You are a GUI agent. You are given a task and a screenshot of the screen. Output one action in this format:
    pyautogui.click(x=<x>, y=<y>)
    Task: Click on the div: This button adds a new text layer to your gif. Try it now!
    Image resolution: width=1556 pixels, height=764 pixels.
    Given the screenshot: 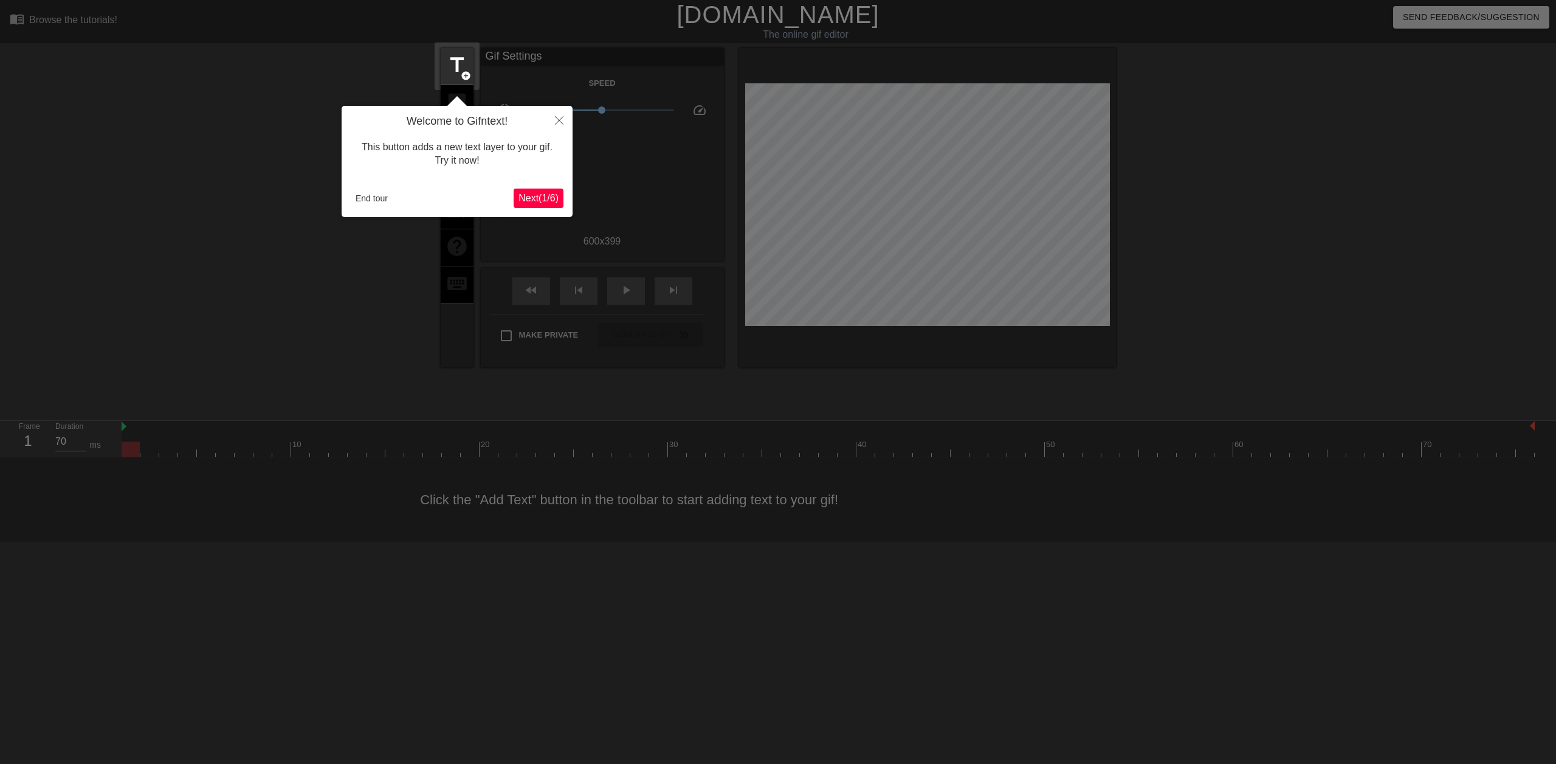 What is the action you would take?
    pyautogui.click(x=457, y=154)
    